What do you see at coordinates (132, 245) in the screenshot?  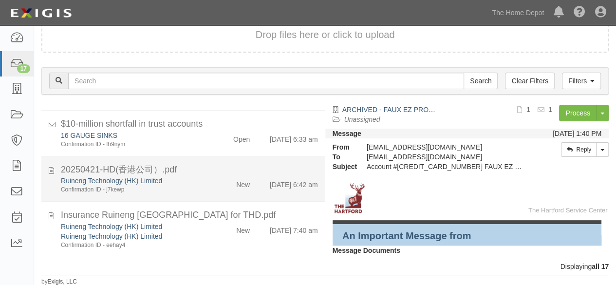 I see `div: Confirmation ID - eehay4` at bounding box center [132, 245].